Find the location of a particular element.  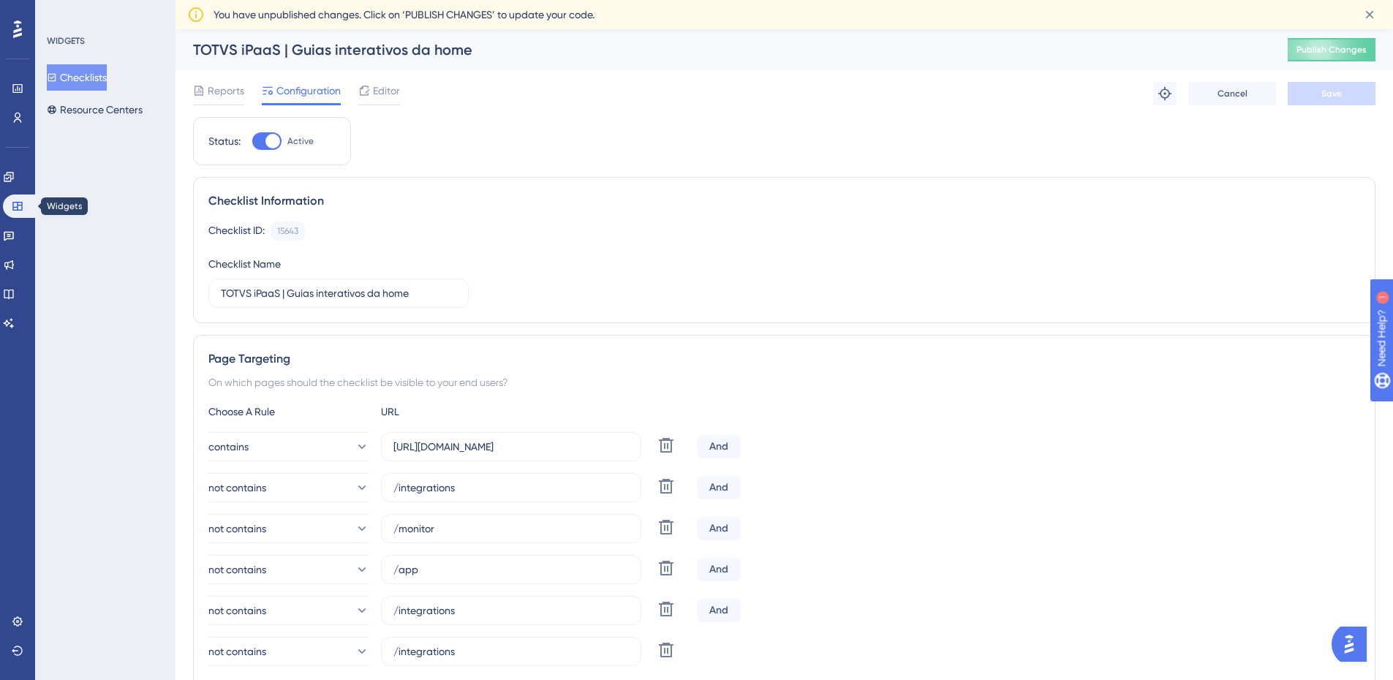

span: Configuration is located at coordinates (309, 91).